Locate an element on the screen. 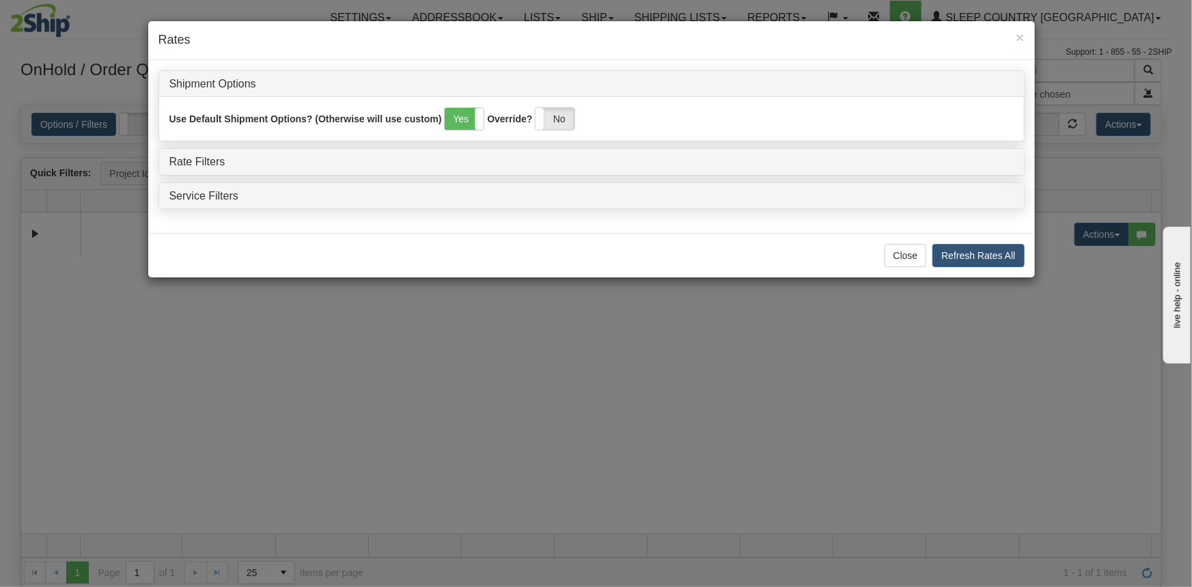 The height and width of the screenshot is (587, 1192). label: No is located at coordinates (554, 119).